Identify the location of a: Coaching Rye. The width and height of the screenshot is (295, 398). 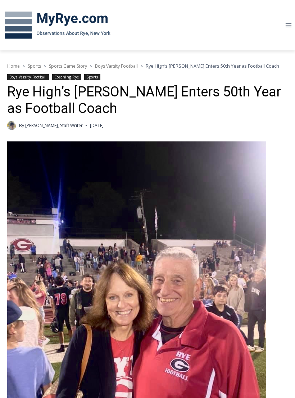
(67, 77).